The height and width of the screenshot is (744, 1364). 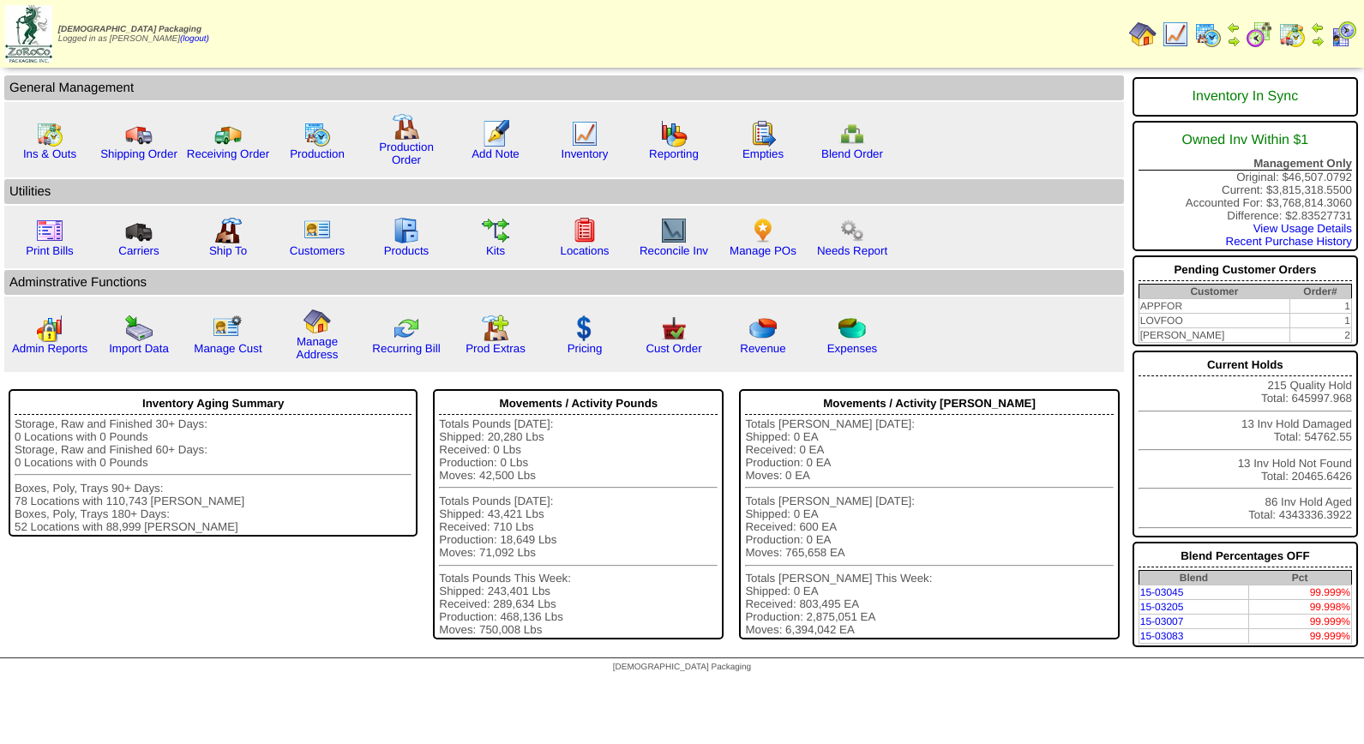 What do you see at coordinates (317, 134) in the screenshot?
I see `img: calendarprod.gif` at bounding box center [317, 134].